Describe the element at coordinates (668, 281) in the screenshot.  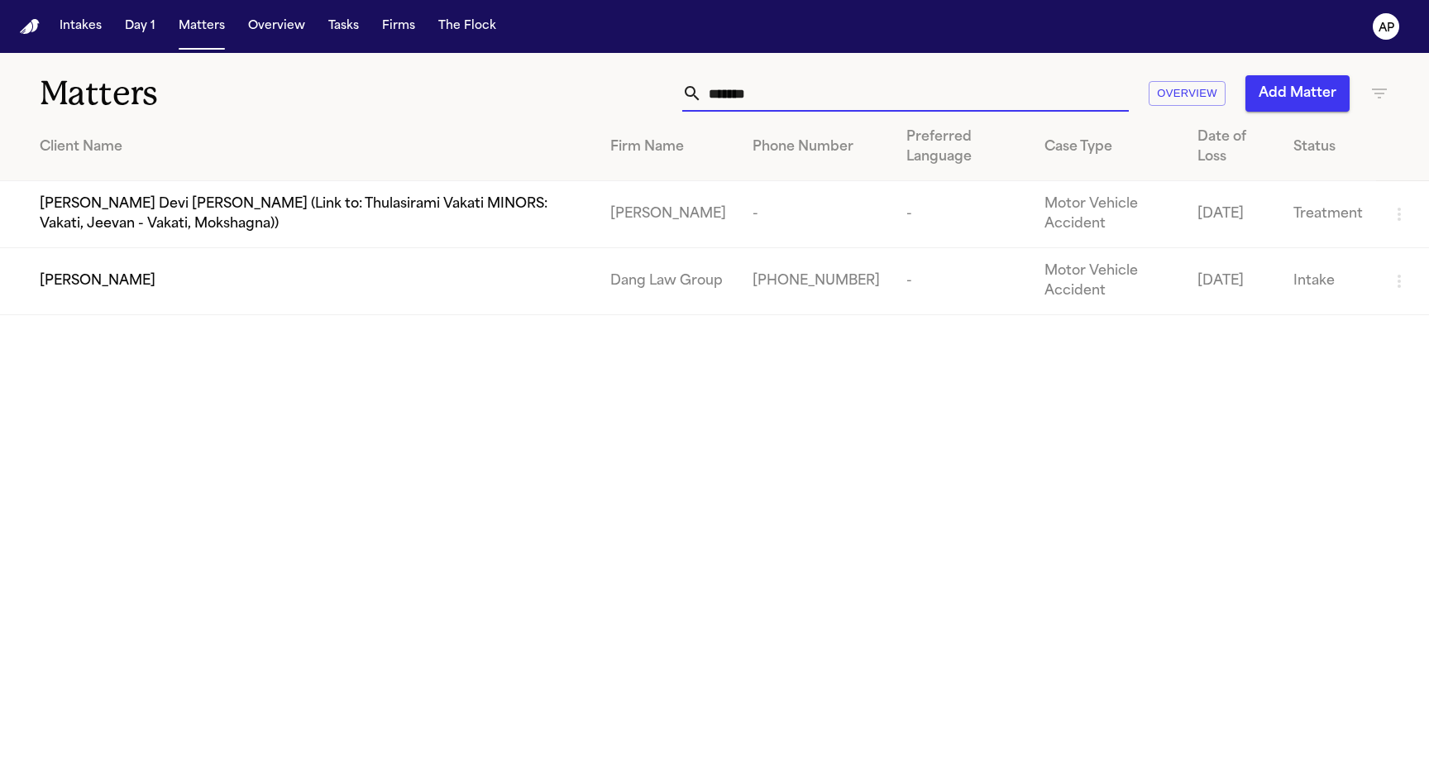
I see `td: Dang Law Group` at that location.